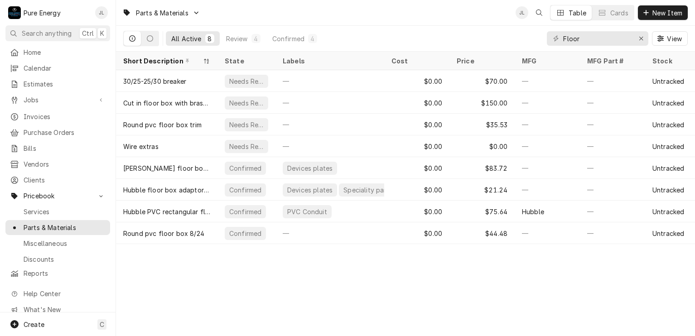 Image resolution: width=695 pixels, height=336 pixels. Describe the element at coordinates (141, 146) in the screenshot. I see `div: Wire extras` at that location.